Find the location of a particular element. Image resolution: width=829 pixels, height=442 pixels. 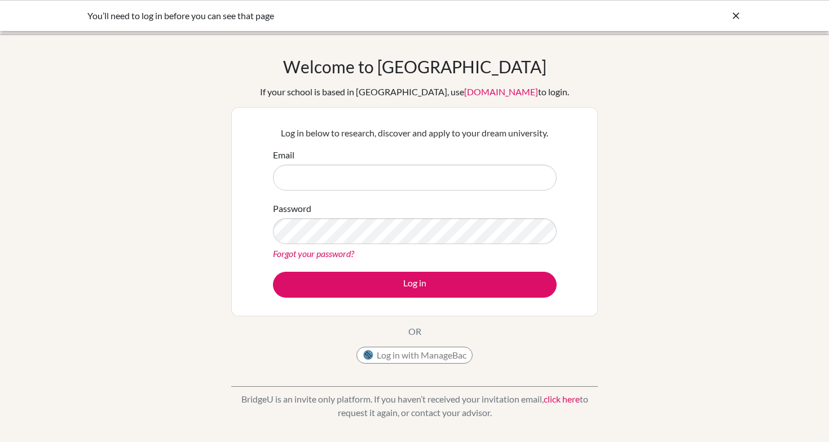

label: Password is located at coordinates (292, 209).